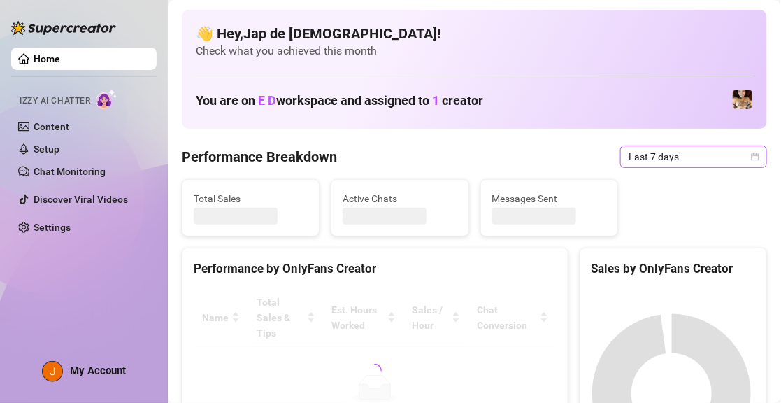 This screenshot has width=781, height=403. I want to click on a: Home, so click(47, 59).